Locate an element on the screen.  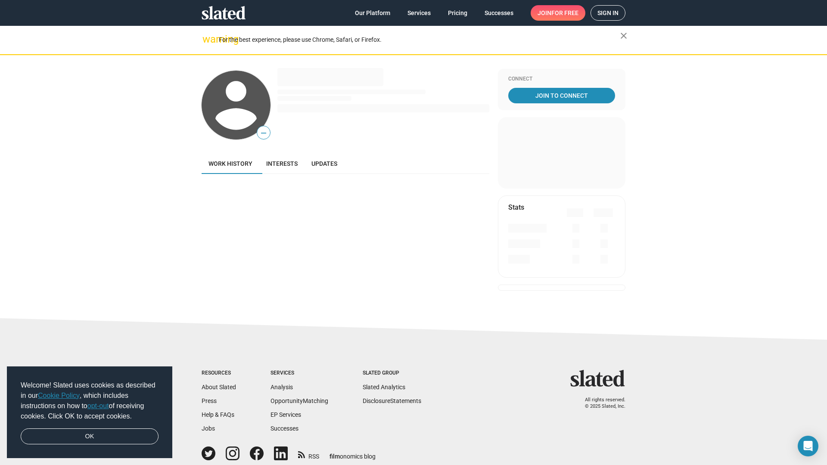
a: Pricing is located at coordinates (457, 13).